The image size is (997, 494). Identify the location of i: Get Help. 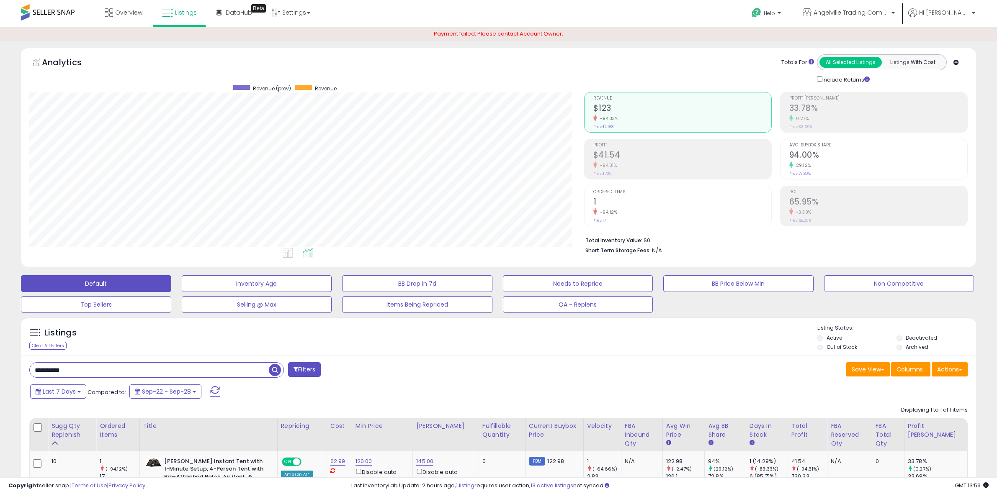
(756, 13).